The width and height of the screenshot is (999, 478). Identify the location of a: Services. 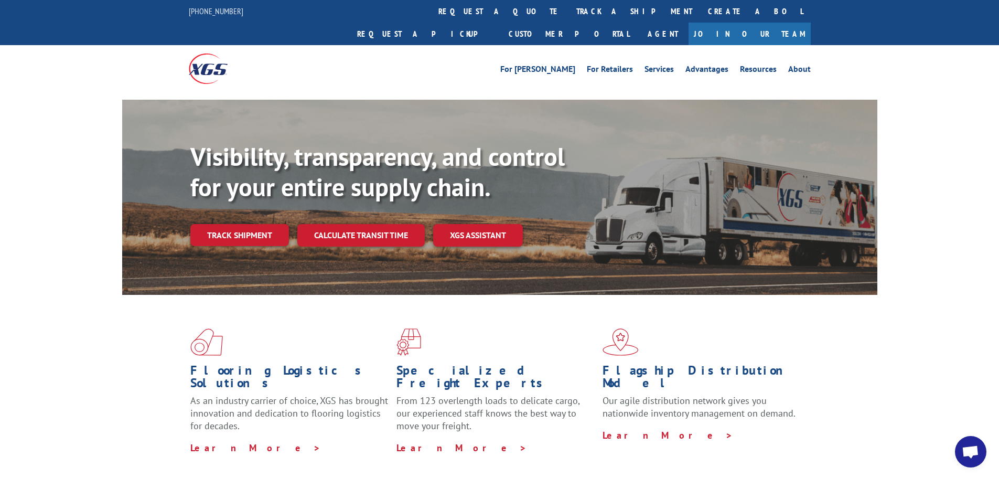
(659, 71).